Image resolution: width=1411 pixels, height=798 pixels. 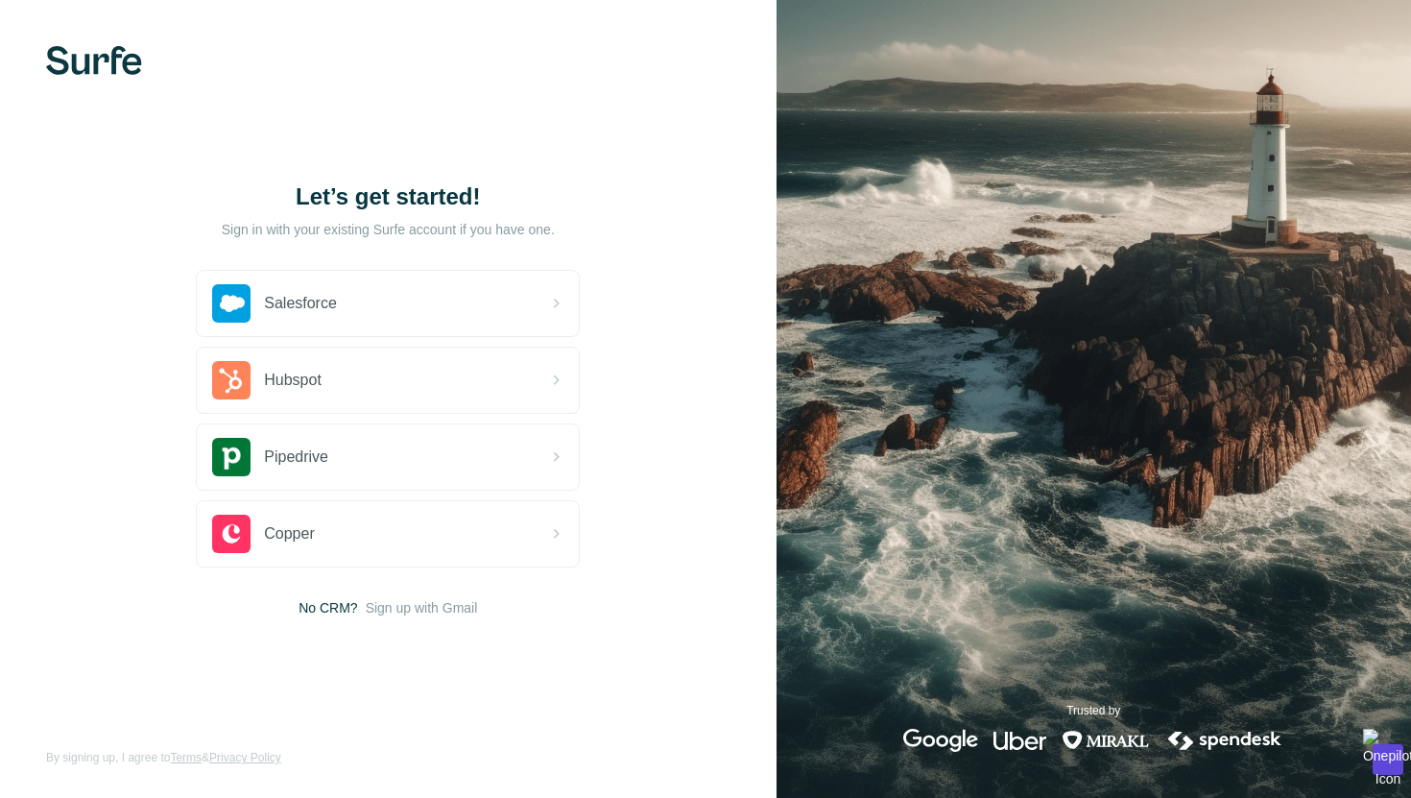 I want to click on a: Privacy Policy, so click(x=245, y=757).